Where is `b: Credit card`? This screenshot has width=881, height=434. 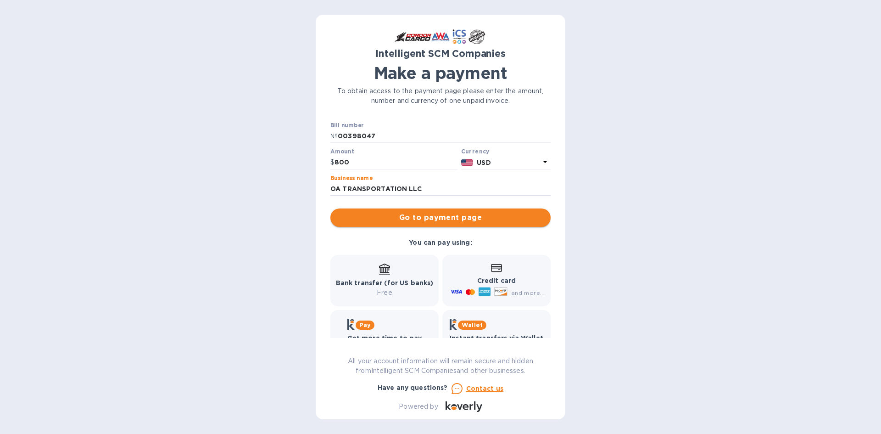
b: Credit card is located at coordinates (496, 280).